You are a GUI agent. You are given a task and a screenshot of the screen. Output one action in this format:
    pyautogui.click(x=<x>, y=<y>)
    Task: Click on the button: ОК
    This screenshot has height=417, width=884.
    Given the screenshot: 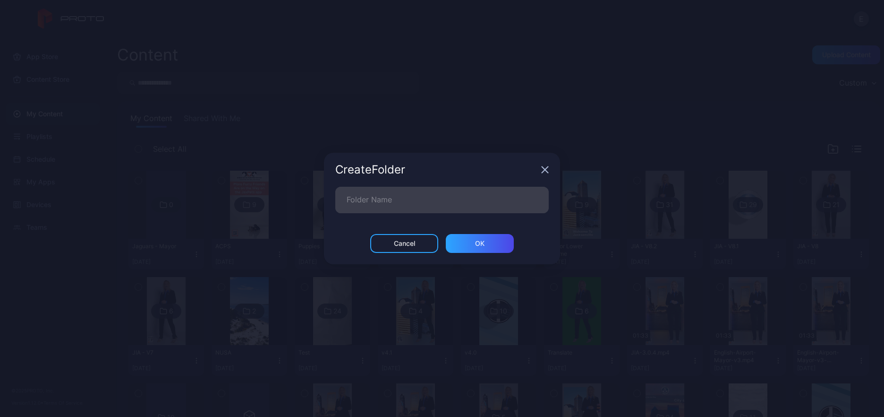 What is the action you would take?
    pyautogui.click(x=480, y=243)
    